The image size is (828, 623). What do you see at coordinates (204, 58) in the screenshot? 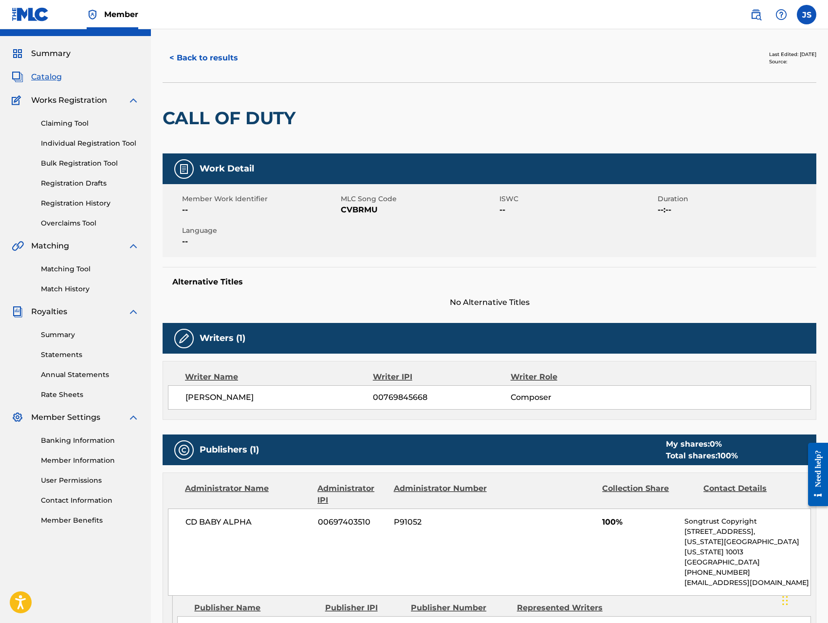
I see `button: < Back to results` at bounding box center [204, 58].